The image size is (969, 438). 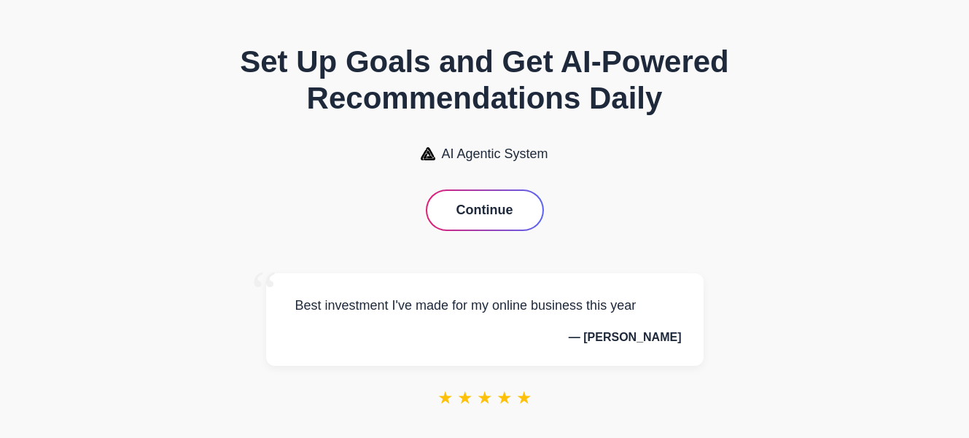 I want to click on p: Best investment I've made for my online business this year, so click(x=485, y=305).